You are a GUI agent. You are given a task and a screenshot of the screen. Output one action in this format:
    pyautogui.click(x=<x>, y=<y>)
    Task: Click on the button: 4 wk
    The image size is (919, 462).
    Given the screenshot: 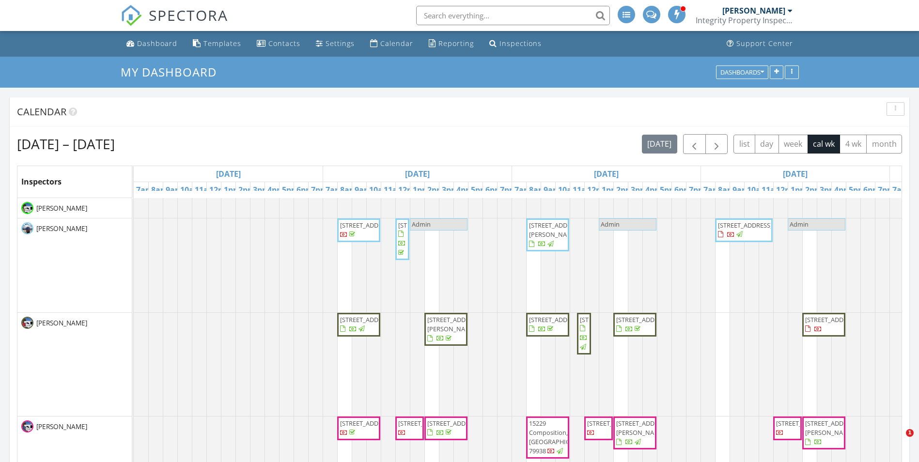 What is the action you would take?
    pyautogui.click(x=853, y=144)
    